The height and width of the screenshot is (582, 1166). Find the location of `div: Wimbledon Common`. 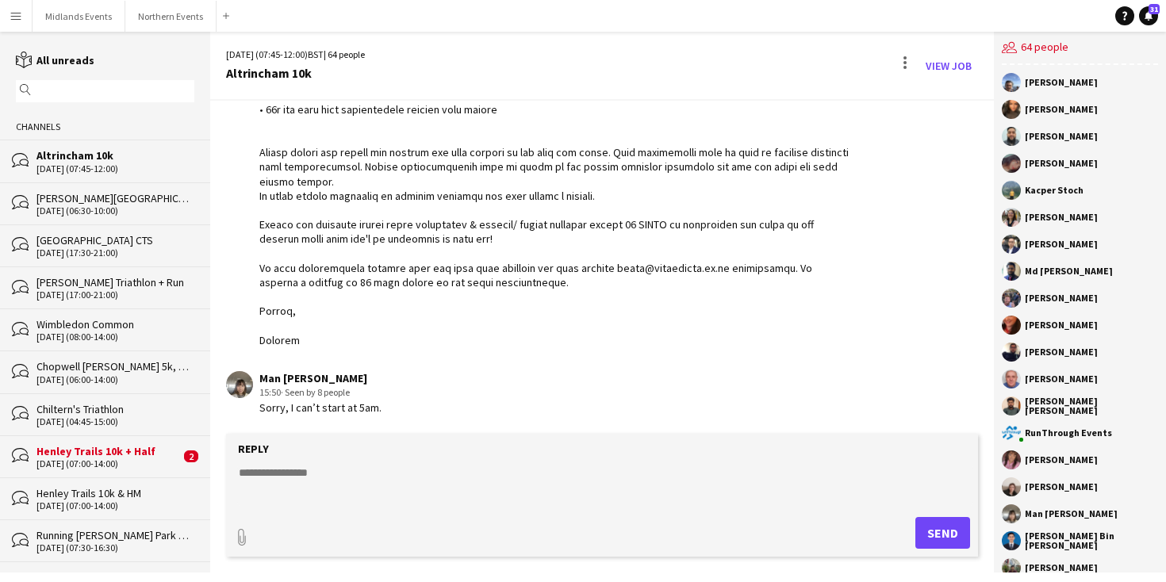

div: Wimbledon Common is located at coordinates (115, 325).